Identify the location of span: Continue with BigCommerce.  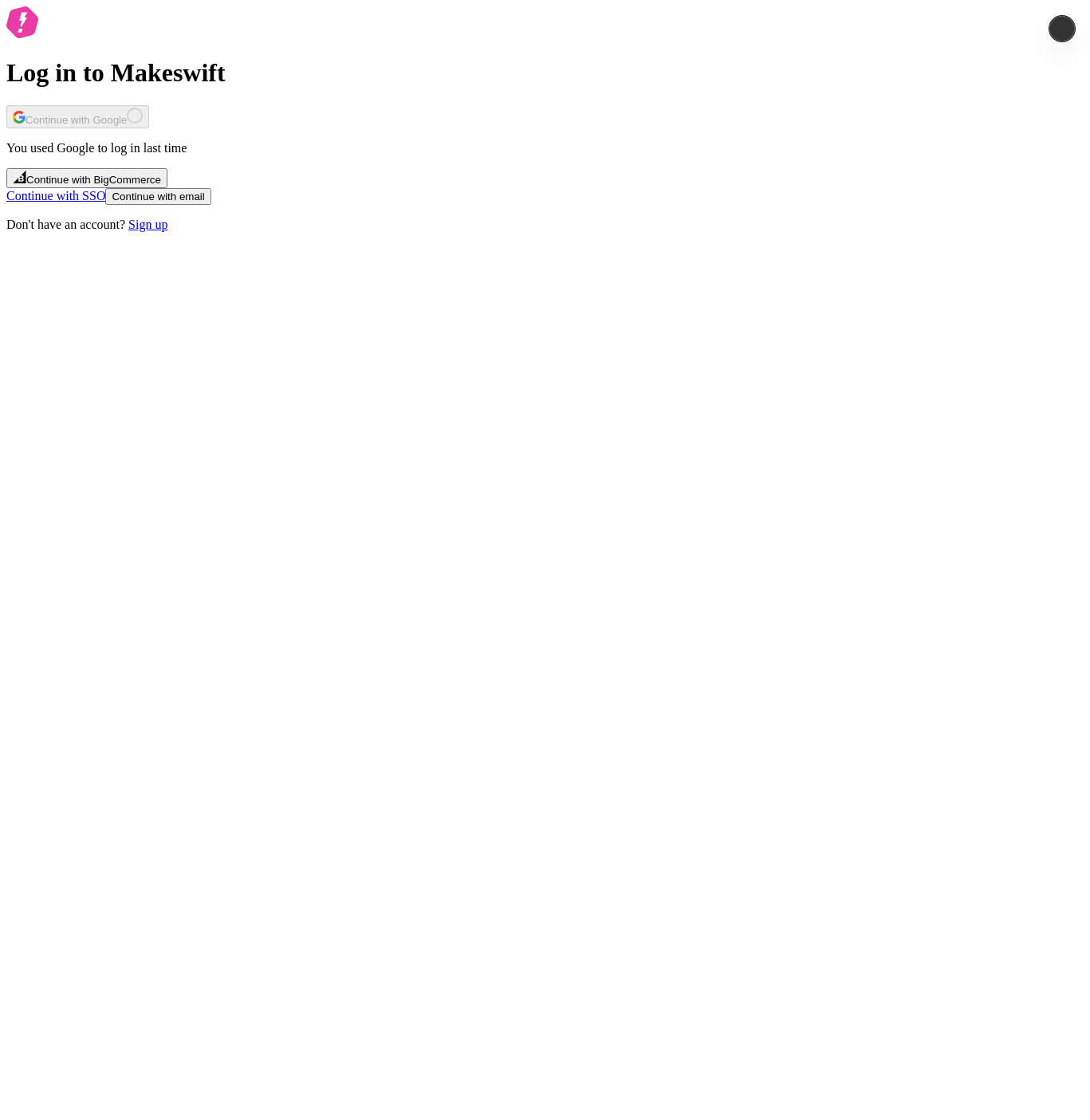
(93, 180).